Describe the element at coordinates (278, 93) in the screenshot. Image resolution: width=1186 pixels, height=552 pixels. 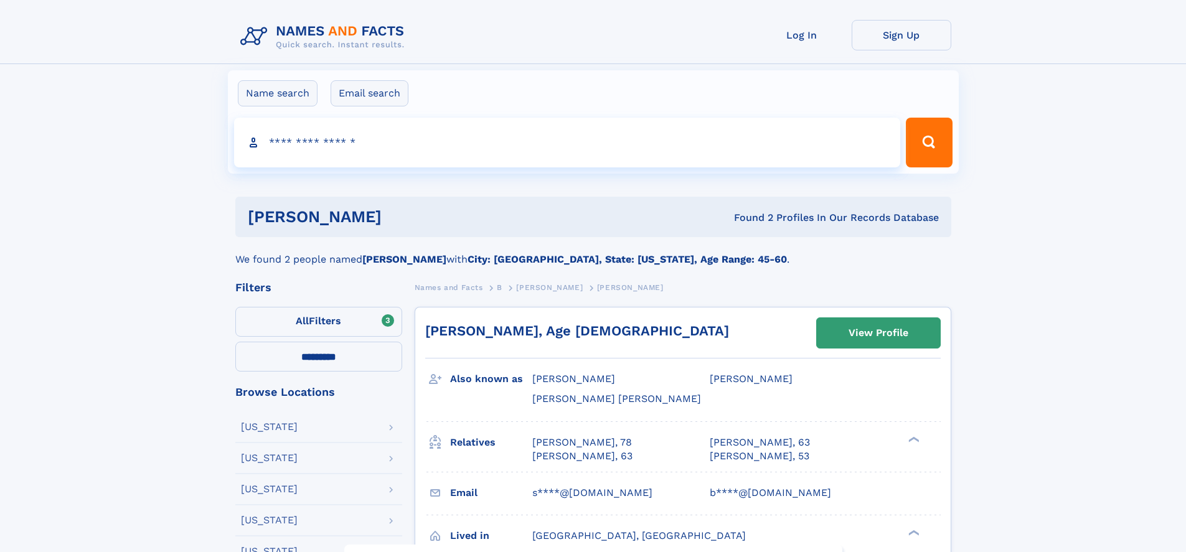
I see `label: Name search` at that location.